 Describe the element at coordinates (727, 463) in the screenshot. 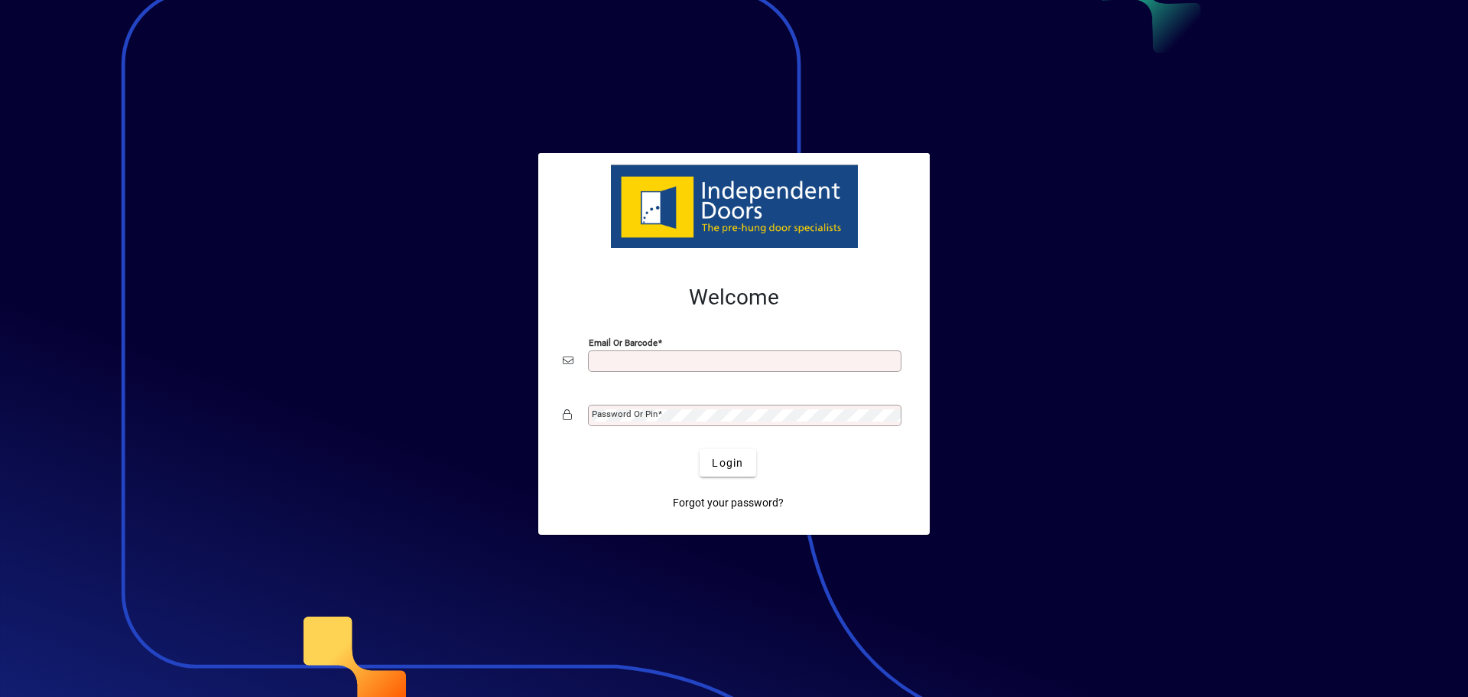

I see `span: Login` at that location.